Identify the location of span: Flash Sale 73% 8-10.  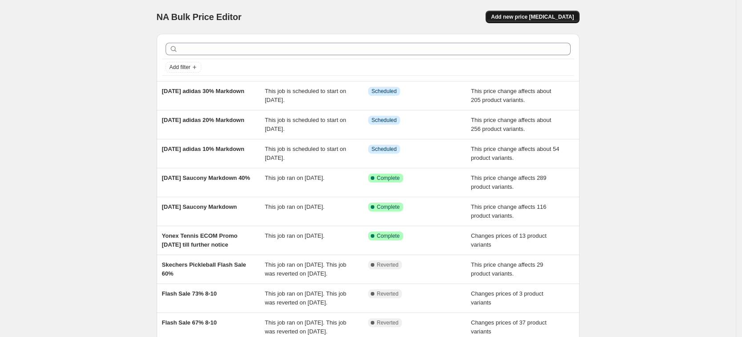
(190, 293).